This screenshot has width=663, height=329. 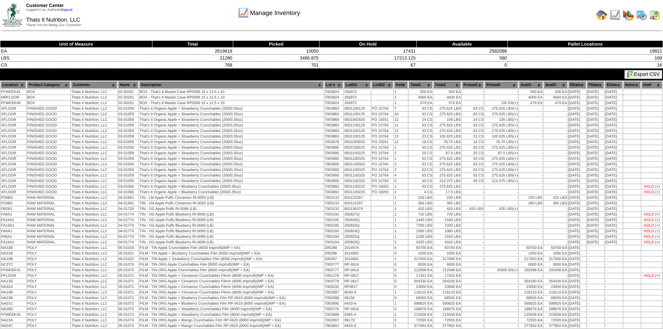 I want to click on span: Logged in as Jsalcedo, so click(x=49, y=10).